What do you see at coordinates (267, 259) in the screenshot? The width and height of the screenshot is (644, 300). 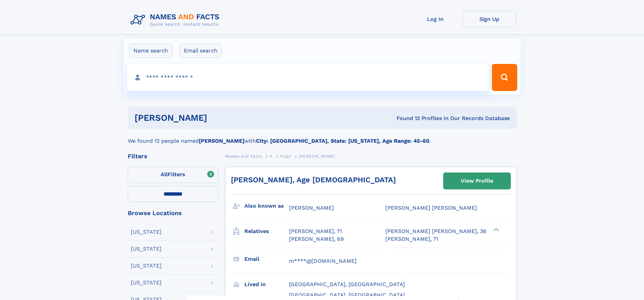 I see `h3: Email` at bounding box center [267, 259].